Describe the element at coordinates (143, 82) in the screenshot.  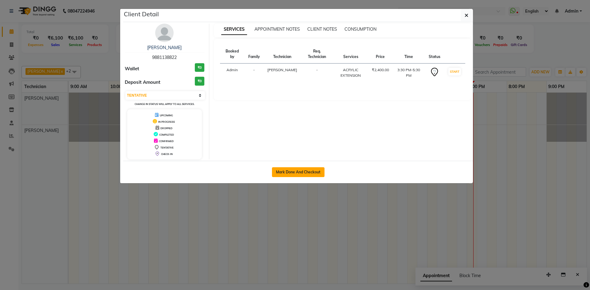
I see `span: Deposit Amount` at that location.